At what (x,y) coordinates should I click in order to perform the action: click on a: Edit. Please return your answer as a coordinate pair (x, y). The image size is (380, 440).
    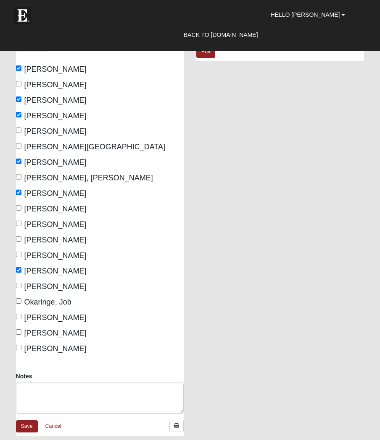
    Looking at the image, I should click on (205, 52).